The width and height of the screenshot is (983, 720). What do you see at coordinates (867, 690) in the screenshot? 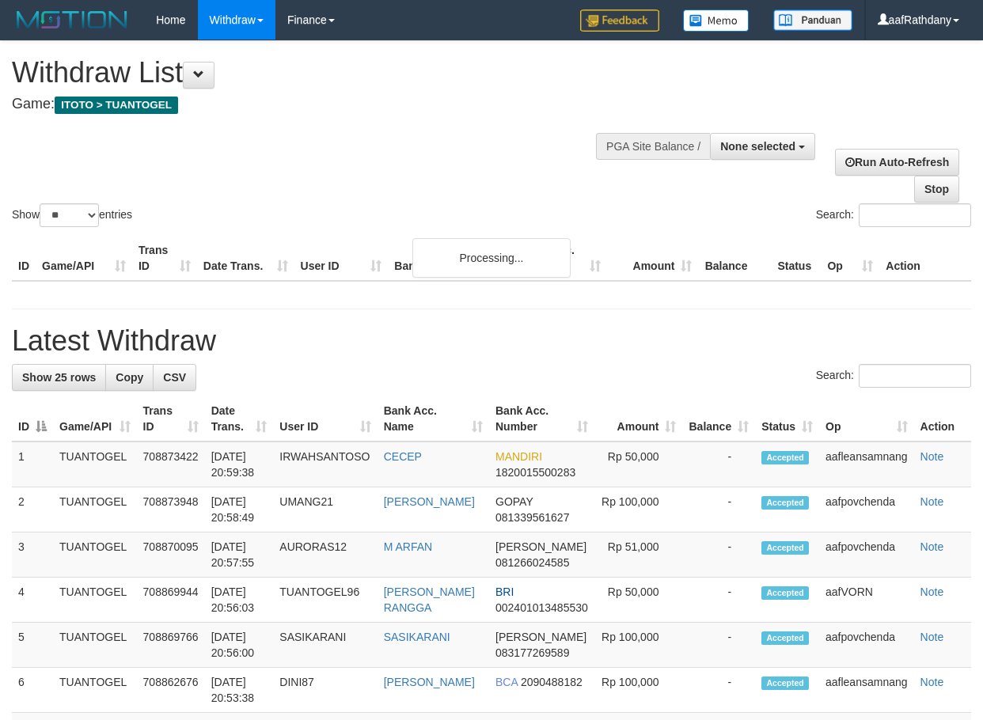
I see `td: aafleansamnang` at bounding box center [867, 690].